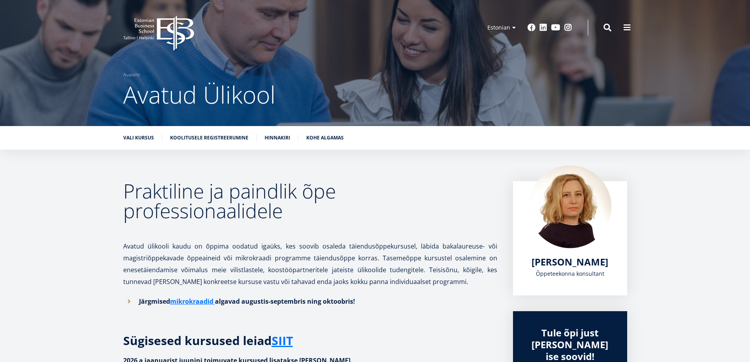 This screenshot has height=362, width=750. What do you see at coordinates (195, 301) in the screenshot?
I see `a: ikrokraadid` at bounding box center [195, 301].